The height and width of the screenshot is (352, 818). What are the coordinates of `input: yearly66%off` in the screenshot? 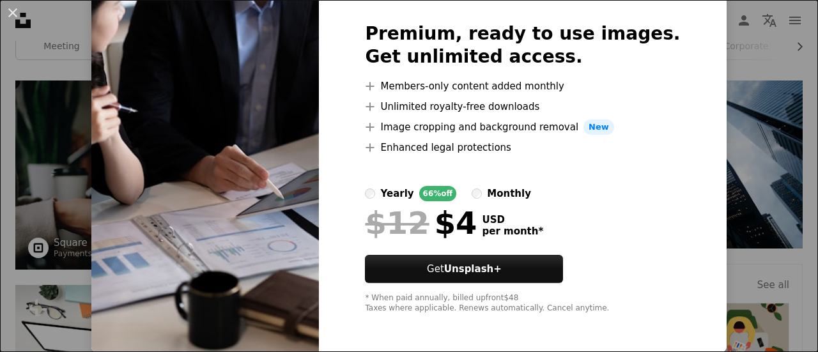 It's located at (370, 194).